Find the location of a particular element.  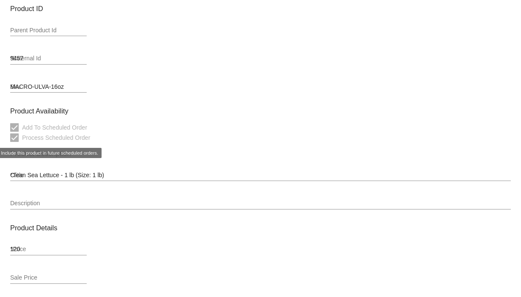

input: *Title is located at coordinates (260, 175).